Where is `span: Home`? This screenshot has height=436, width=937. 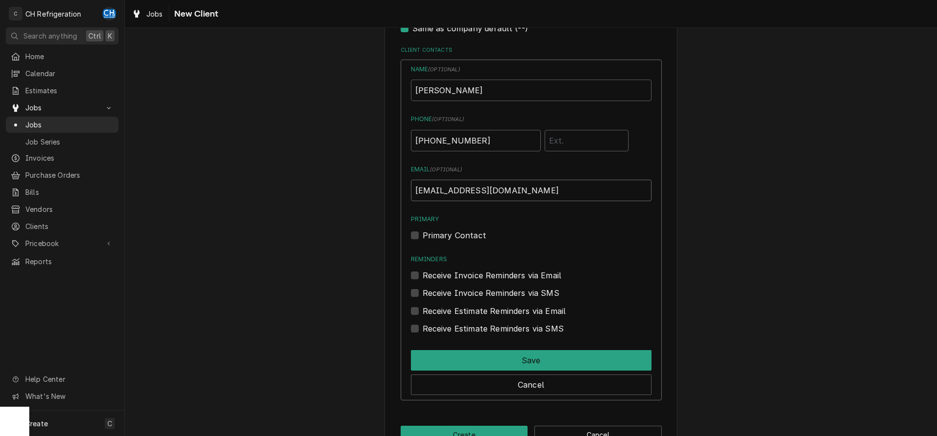 span: Home is located at coordinates (69, 56).